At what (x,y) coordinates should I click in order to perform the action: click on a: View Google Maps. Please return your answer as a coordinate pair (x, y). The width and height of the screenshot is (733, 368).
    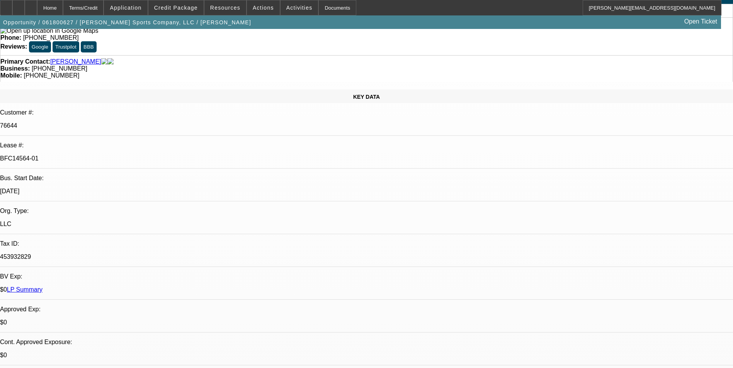
    Looking at the image, I should click on (49, 31).